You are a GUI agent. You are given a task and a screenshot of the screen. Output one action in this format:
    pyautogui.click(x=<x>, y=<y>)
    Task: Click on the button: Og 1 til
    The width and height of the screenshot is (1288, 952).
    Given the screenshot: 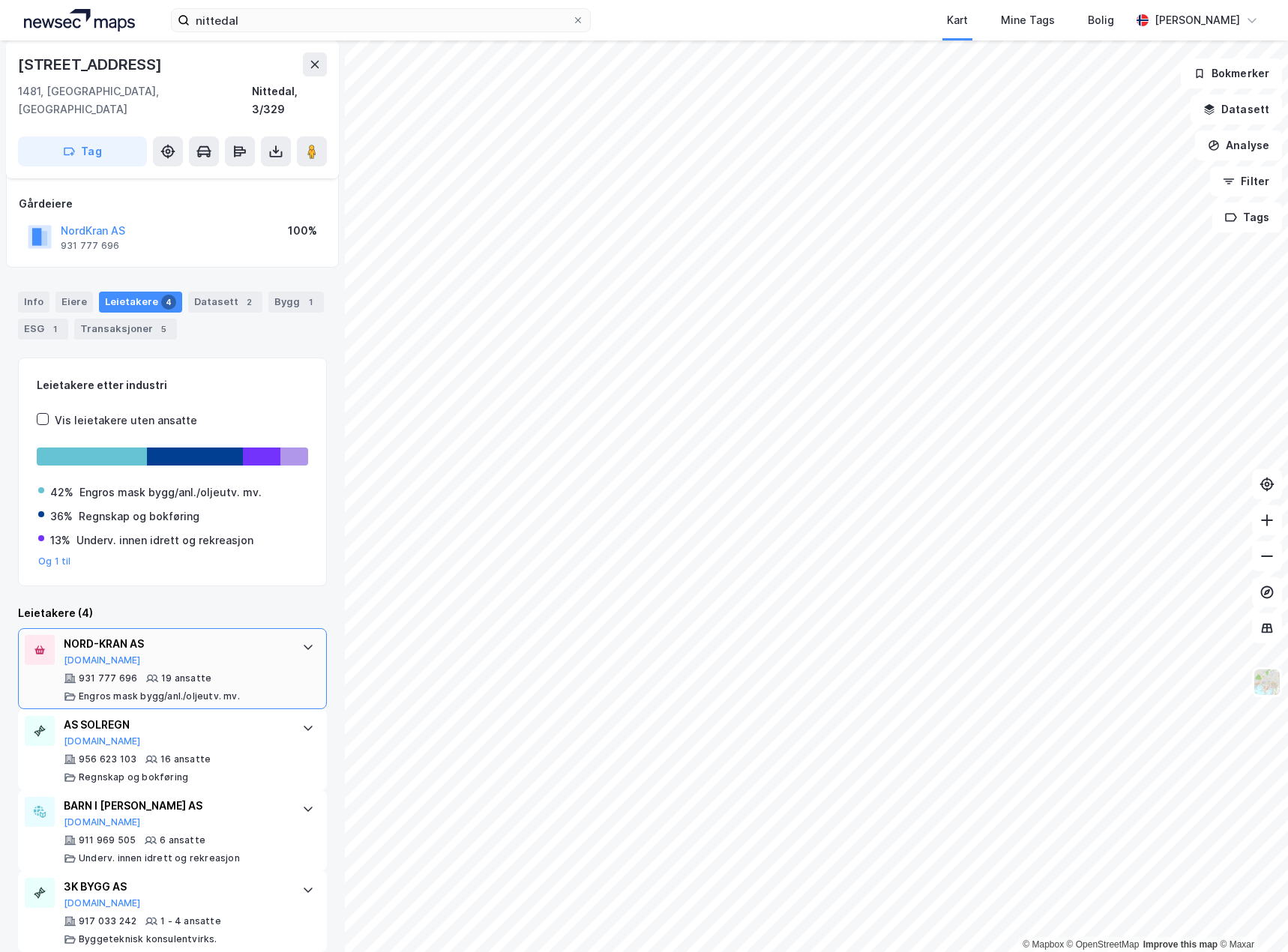 What is the action you would take?
    pyautogui.click(x=55, y=561)
    